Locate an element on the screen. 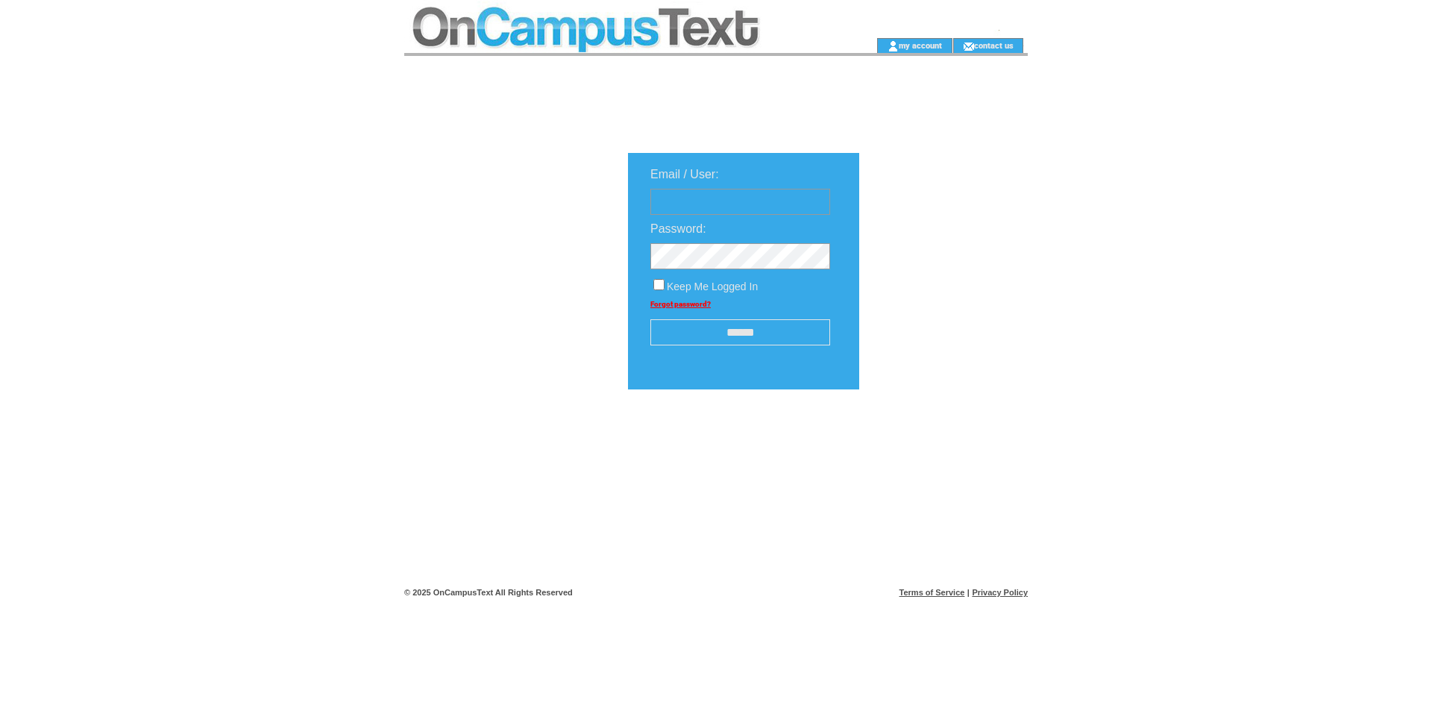  span: Email / User: is located at coordinates (685, 174).